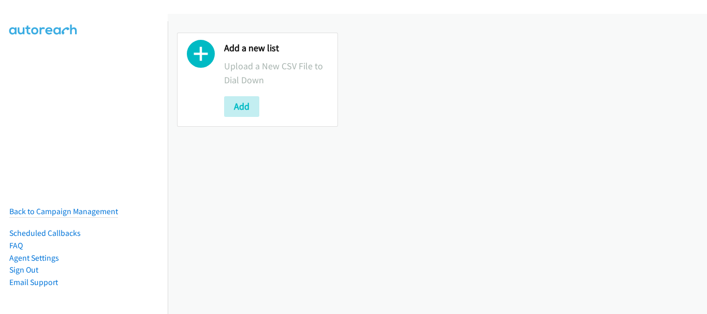 Image resolution: width=707 pixels, height=314 pixels. Describe the element at coordinates (242, 107) in the screenshot. I see `button: Add` at that location.